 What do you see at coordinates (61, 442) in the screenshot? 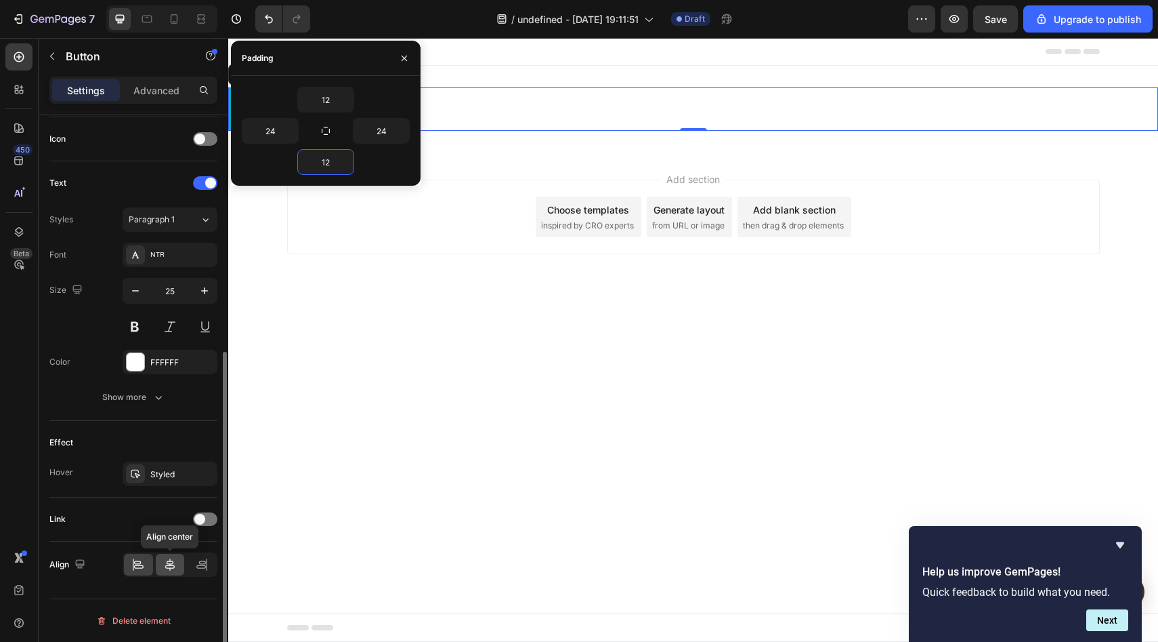
I see `div: Effect` at bounding box center [61, 442].